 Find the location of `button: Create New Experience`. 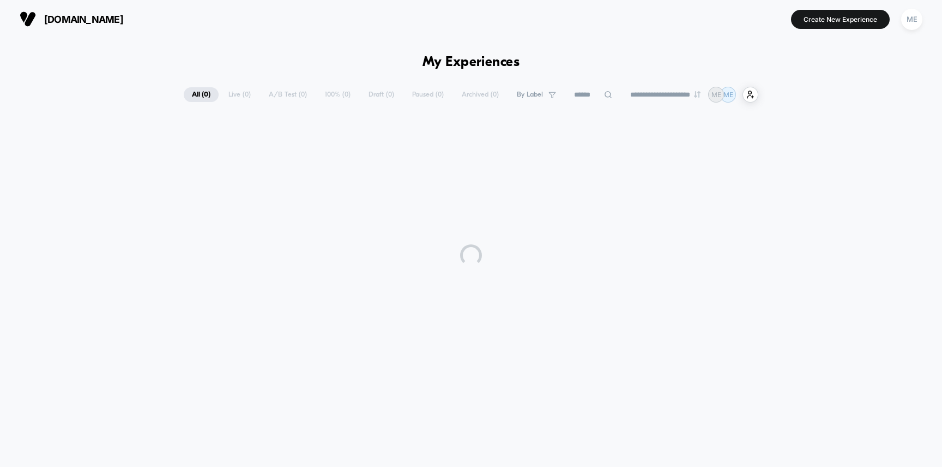

button: Create New Experience is located at coordinates (840, 19).